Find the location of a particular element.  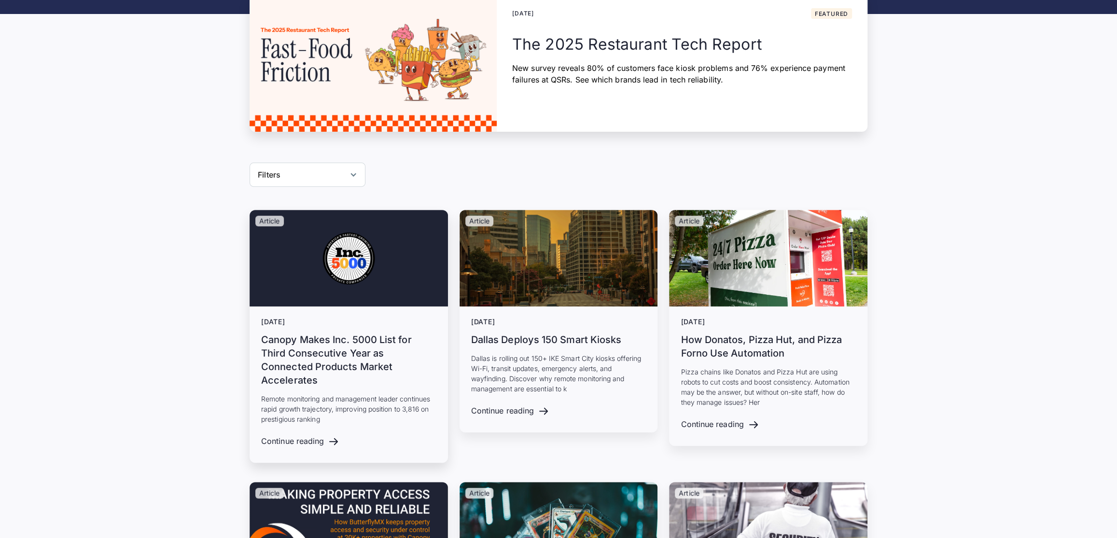

p: Dallas is rolling out 150+ IKE Smart City kiosks offering Wi-Fi, transit updates, emergency alert... is located at coordinates (558, 374).